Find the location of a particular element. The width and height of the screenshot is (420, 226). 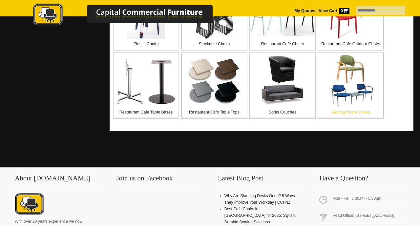

a: Waiting Room Chairs Waiting Room Chairs is located at coordinates (350, 86).